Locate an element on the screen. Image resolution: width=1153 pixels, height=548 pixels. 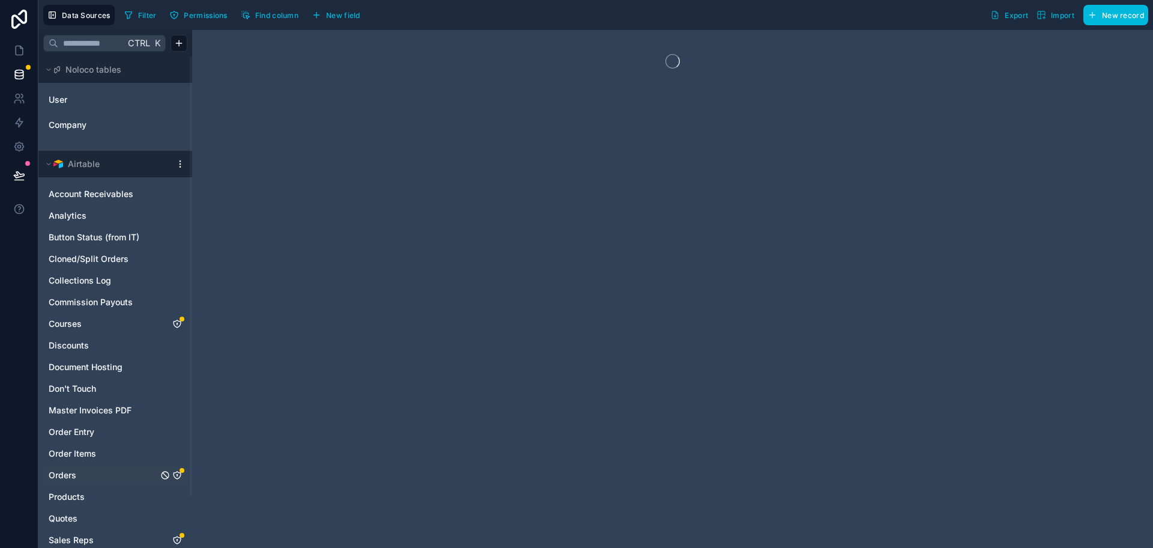
span: K is located at coordinates (157, 43).